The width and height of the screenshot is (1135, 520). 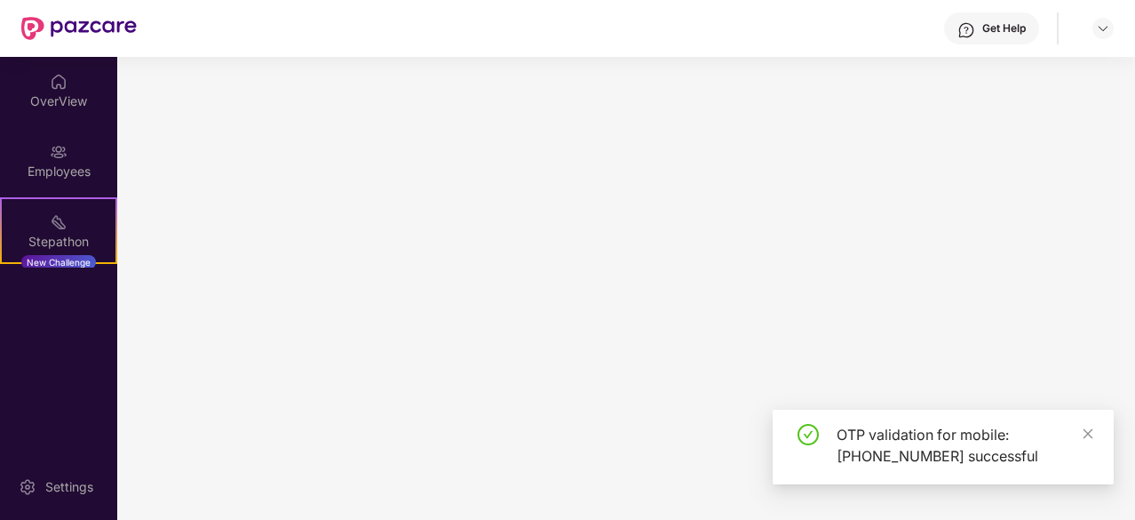 What do you see at coordinates (966, 30) in the screenshot?
I see `img: svg+xml;base64,PHN2ZyBpZD0iSGVscC0zMngzMiIgeG1sbnM9Imh0dHA6Ly93d3cudzMub3JnLzIwMDAvc3ZnIiB3aWR0aD...` at bounding box center [966, 30].